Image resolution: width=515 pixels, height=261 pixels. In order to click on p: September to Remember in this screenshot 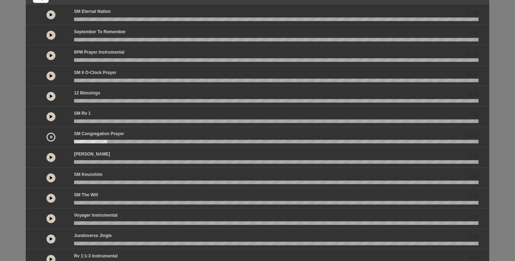, I will do `click(100, 32)`.